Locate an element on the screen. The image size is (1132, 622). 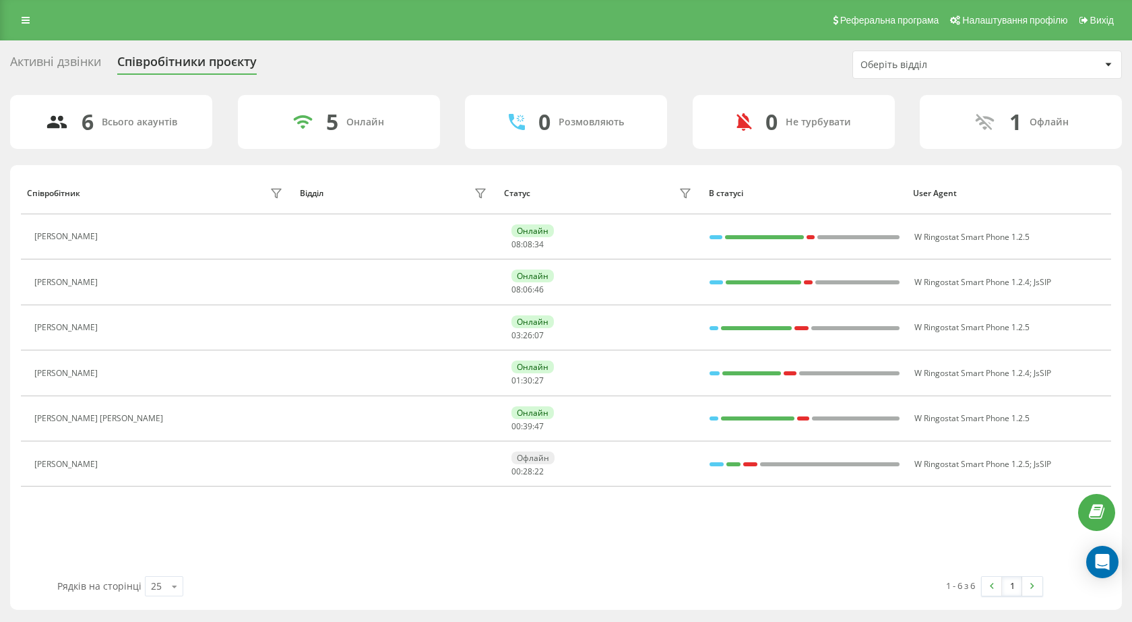
div: Оберіть відділ is located at coordinates (940, 65).